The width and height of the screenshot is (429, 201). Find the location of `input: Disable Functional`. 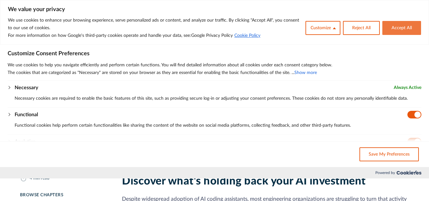

input: Disable Functional is located at coordinates (415, 115).